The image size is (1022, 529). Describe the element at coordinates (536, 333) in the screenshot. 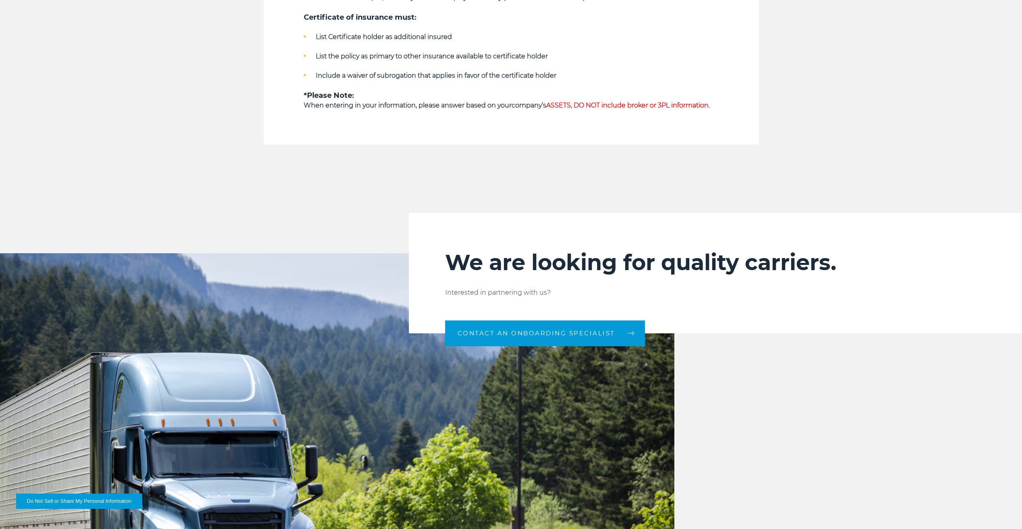

I see `span: CONTACT AN ONBOARDING SPECIALIST` at that location.